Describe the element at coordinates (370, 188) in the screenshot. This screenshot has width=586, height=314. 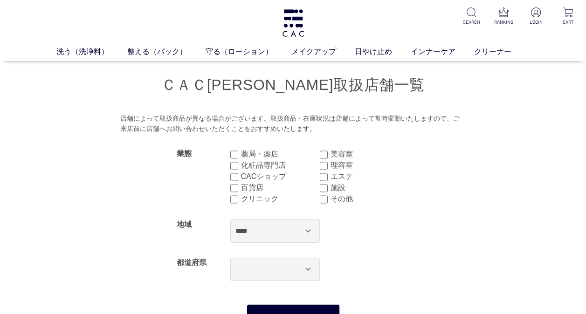
I see `label: 施設` at that location.